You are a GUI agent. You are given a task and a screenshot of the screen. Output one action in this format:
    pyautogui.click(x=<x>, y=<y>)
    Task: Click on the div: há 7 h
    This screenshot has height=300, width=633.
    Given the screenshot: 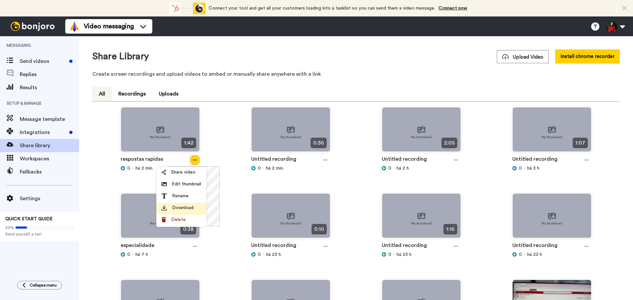 What is the action you would take?
    pyautogui.click(x=160, y=255)
    